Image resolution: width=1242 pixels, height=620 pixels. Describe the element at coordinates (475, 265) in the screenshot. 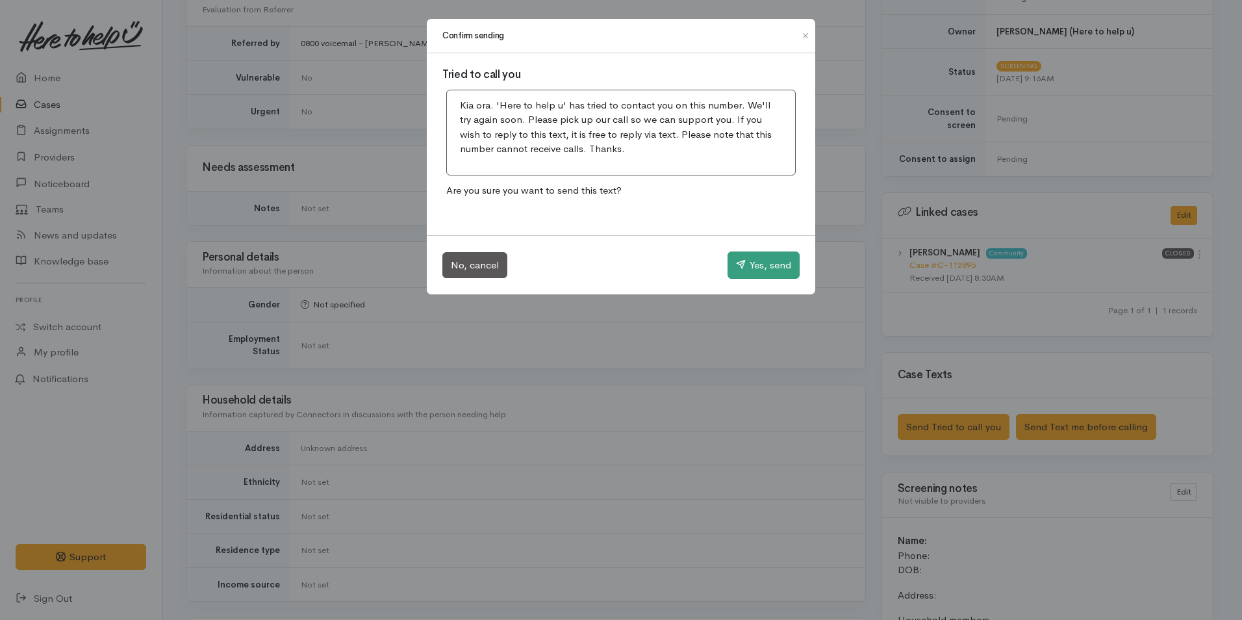

I see `button: No, cancel` at that location.